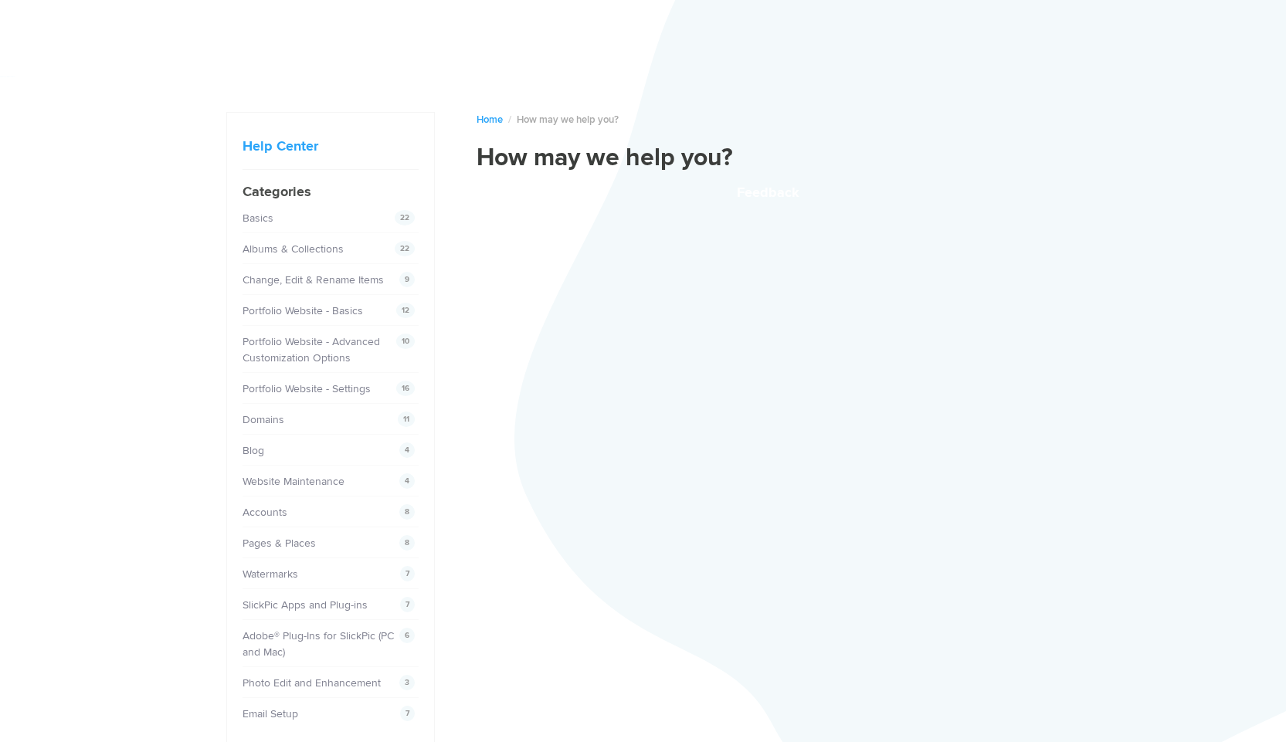  Describe the element at coordinates (406, 420) in the screenshot. I see `span: 11` at that location.